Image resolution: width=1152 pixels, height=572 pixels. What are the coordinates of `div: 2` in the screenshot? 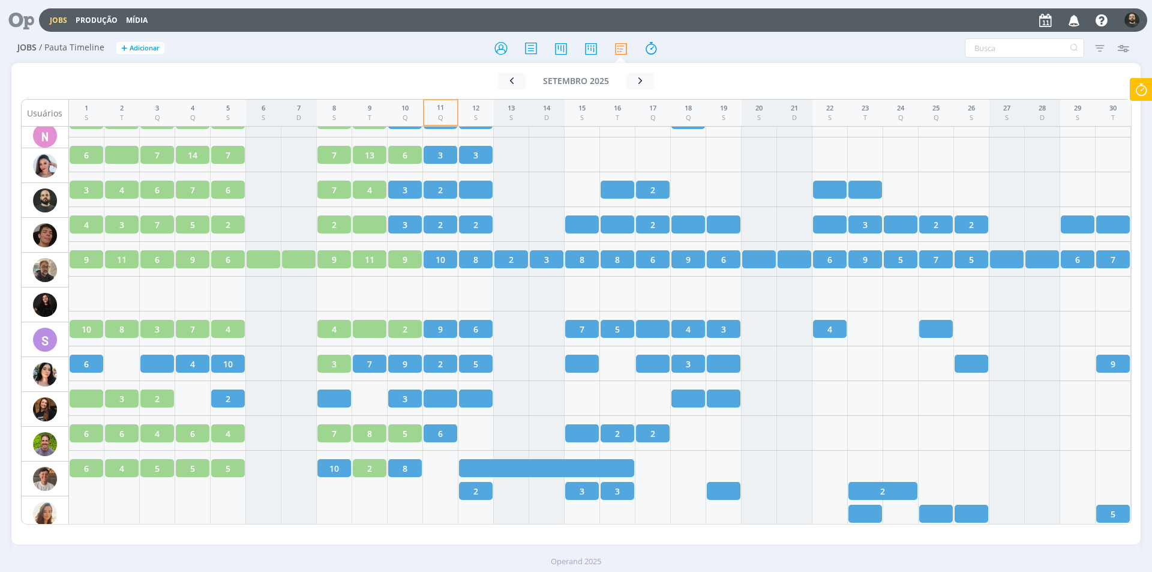 It's located at (122, 108).